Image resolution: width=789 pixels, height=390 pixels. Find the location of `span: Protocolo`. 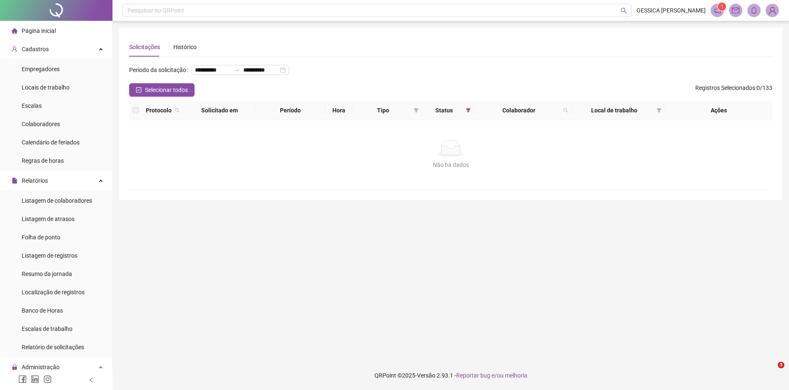

span: Protocolo is located at coordinates (159, 110).